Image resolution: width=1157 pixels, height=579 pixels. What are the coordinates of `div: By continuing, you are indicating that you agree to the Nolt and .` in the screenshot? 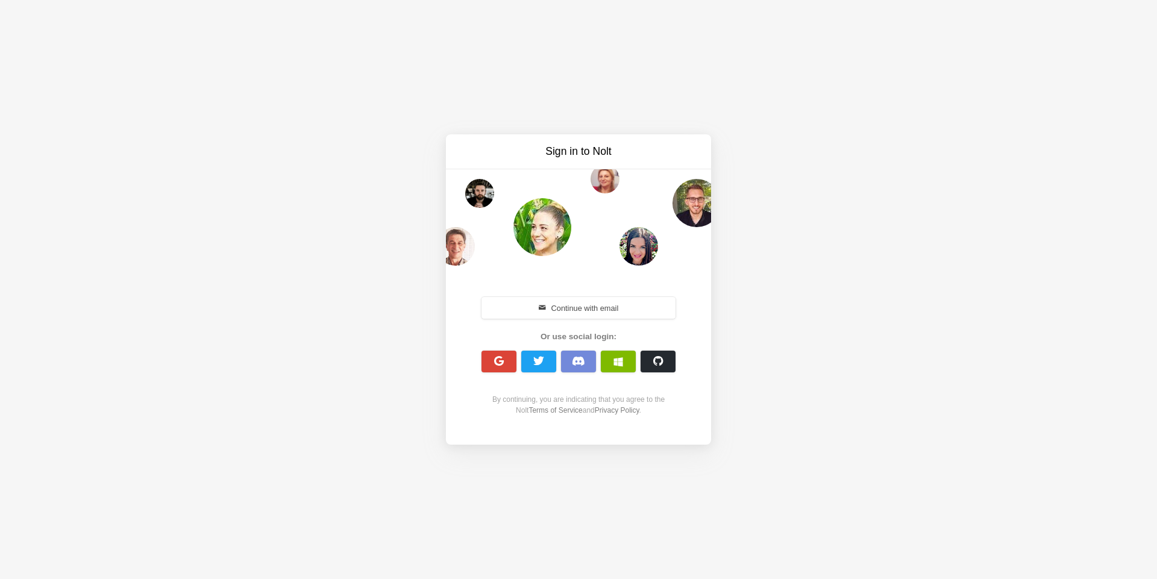 It's located at (579, 405).